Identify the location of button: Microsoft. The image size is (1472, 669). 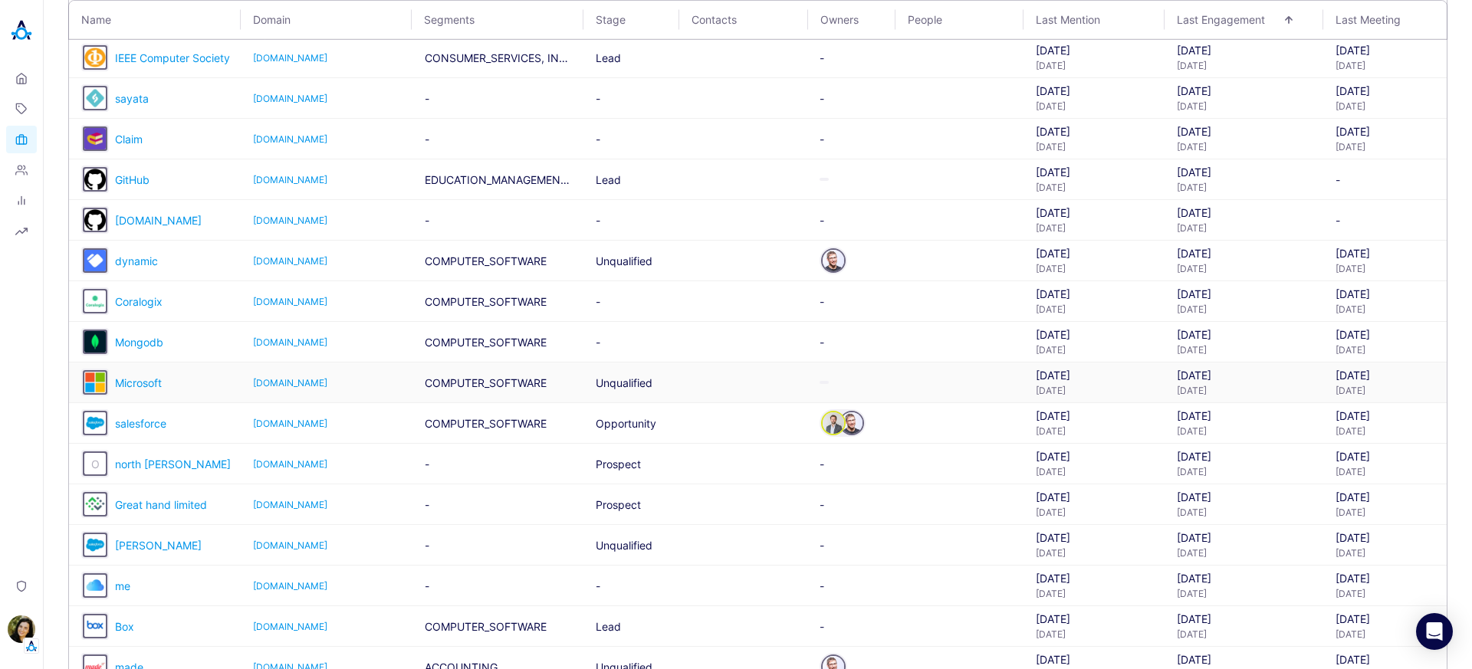
(95, 383).